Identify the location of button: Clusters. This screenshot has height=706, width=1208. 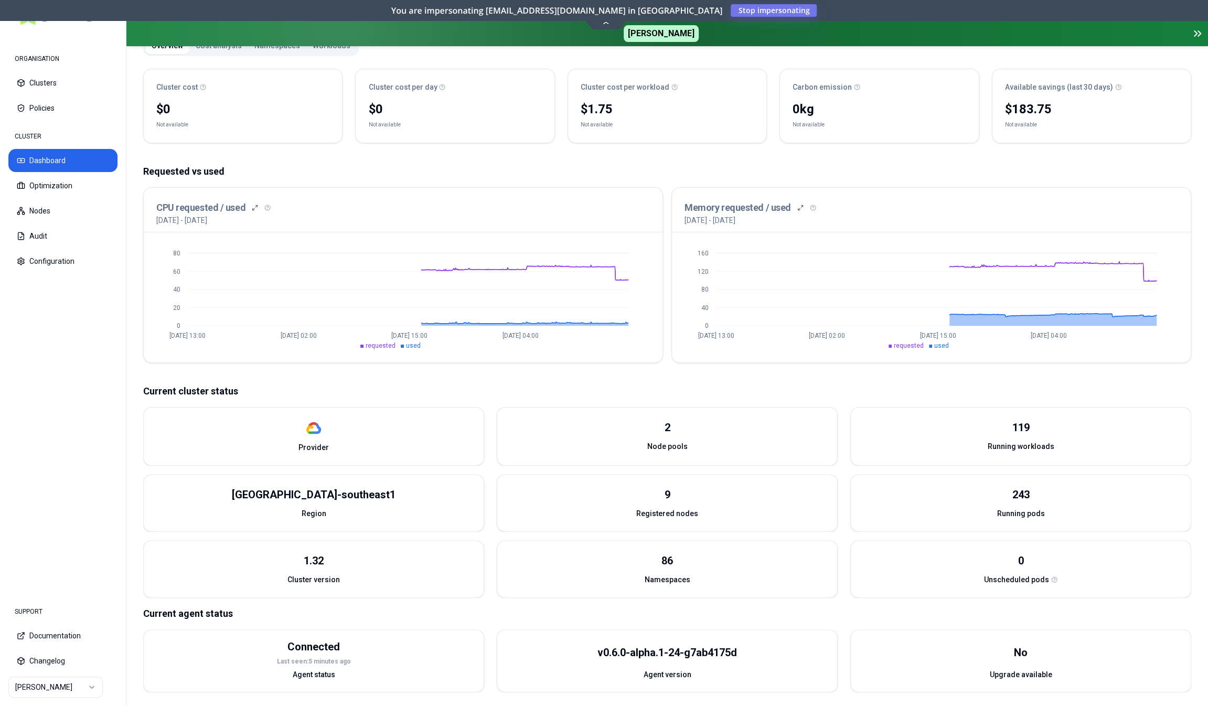
(63, 83).